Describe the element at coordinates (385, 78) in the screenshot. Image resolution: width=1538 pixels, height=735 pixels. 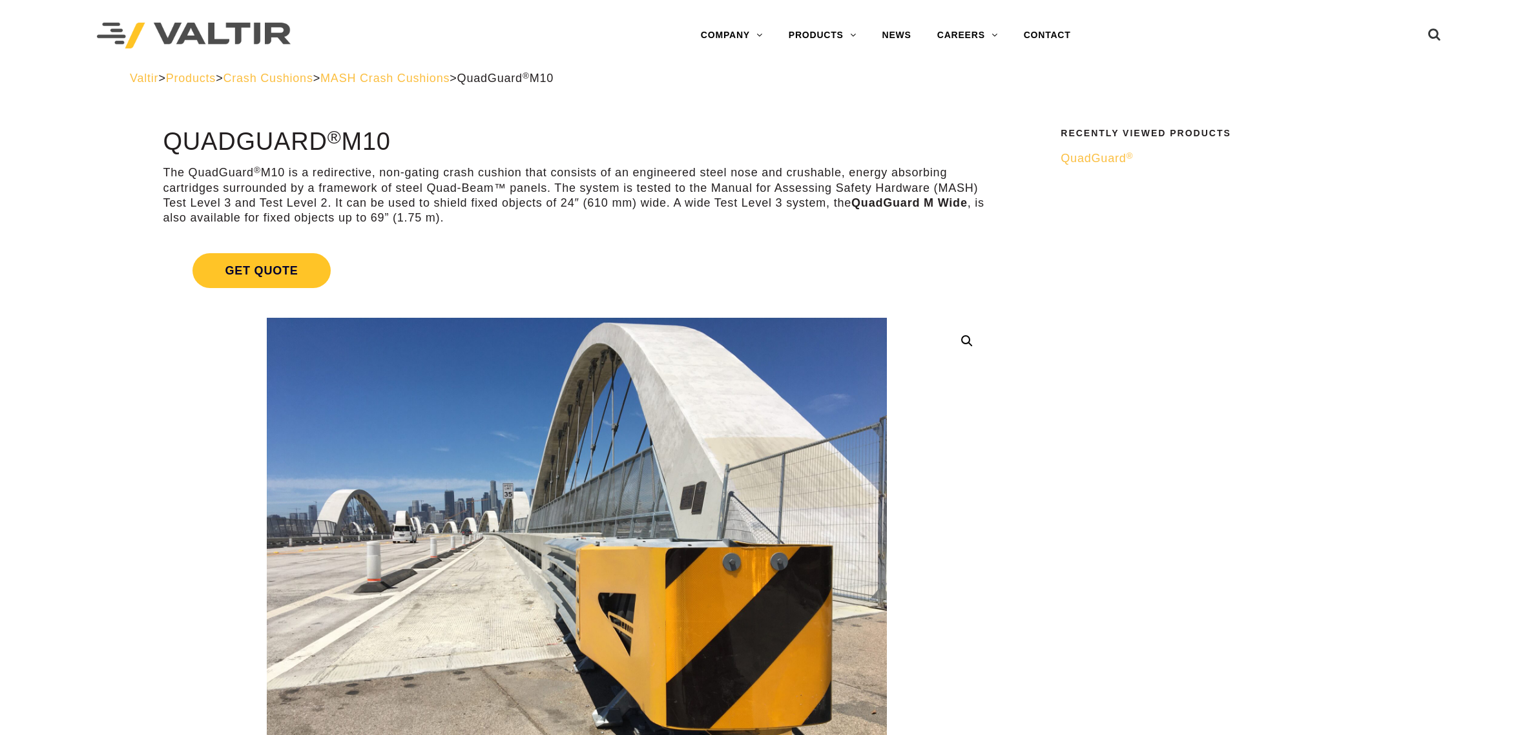
I see `span: MASH Crash Cushions` at that location.